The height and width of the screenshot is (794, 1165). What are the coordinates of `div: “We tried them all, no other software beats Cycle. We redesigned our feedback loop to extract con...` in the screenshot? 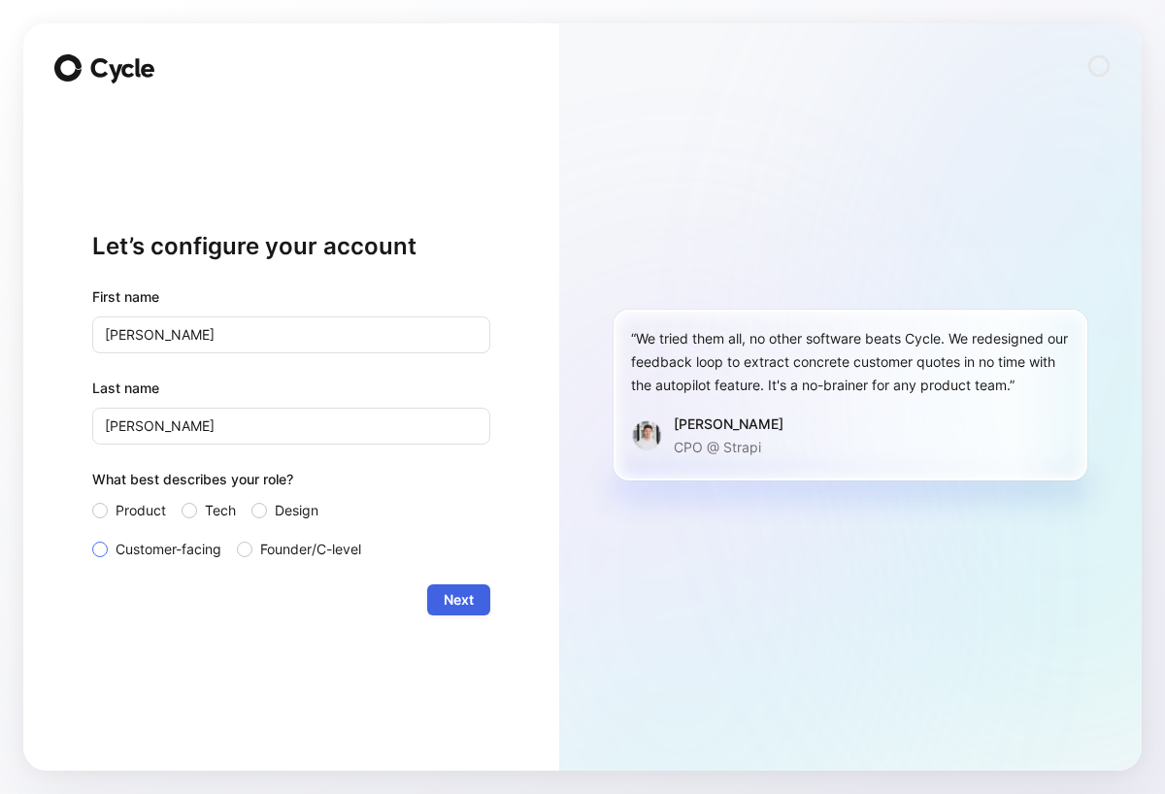 It's located at (851, 362).